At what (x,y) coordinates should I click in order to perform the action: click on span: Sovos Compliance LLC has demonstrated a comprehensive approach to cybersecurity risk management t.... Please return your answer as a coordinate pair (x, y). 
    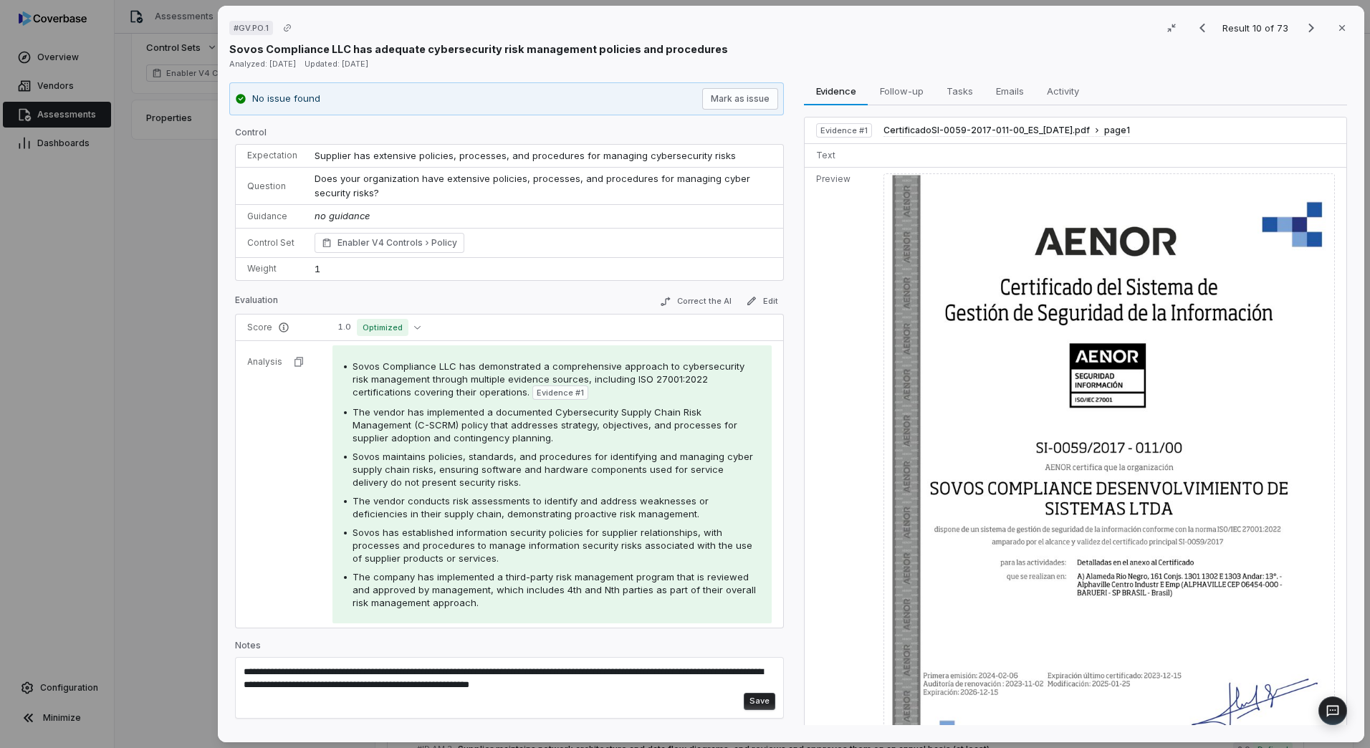
    Looking at the image, I should click on (548, 379).